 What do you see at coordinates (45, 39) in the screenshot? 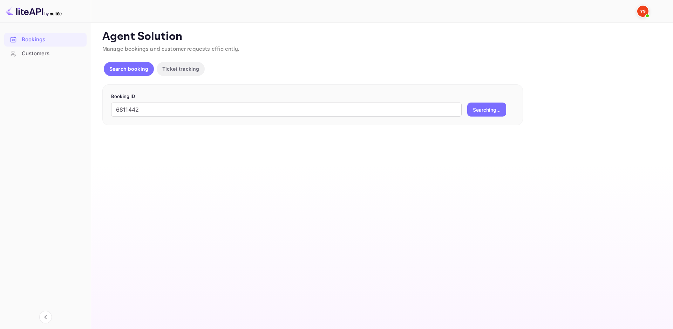
I see `a: Bookings` at bounding box center [45, 39].